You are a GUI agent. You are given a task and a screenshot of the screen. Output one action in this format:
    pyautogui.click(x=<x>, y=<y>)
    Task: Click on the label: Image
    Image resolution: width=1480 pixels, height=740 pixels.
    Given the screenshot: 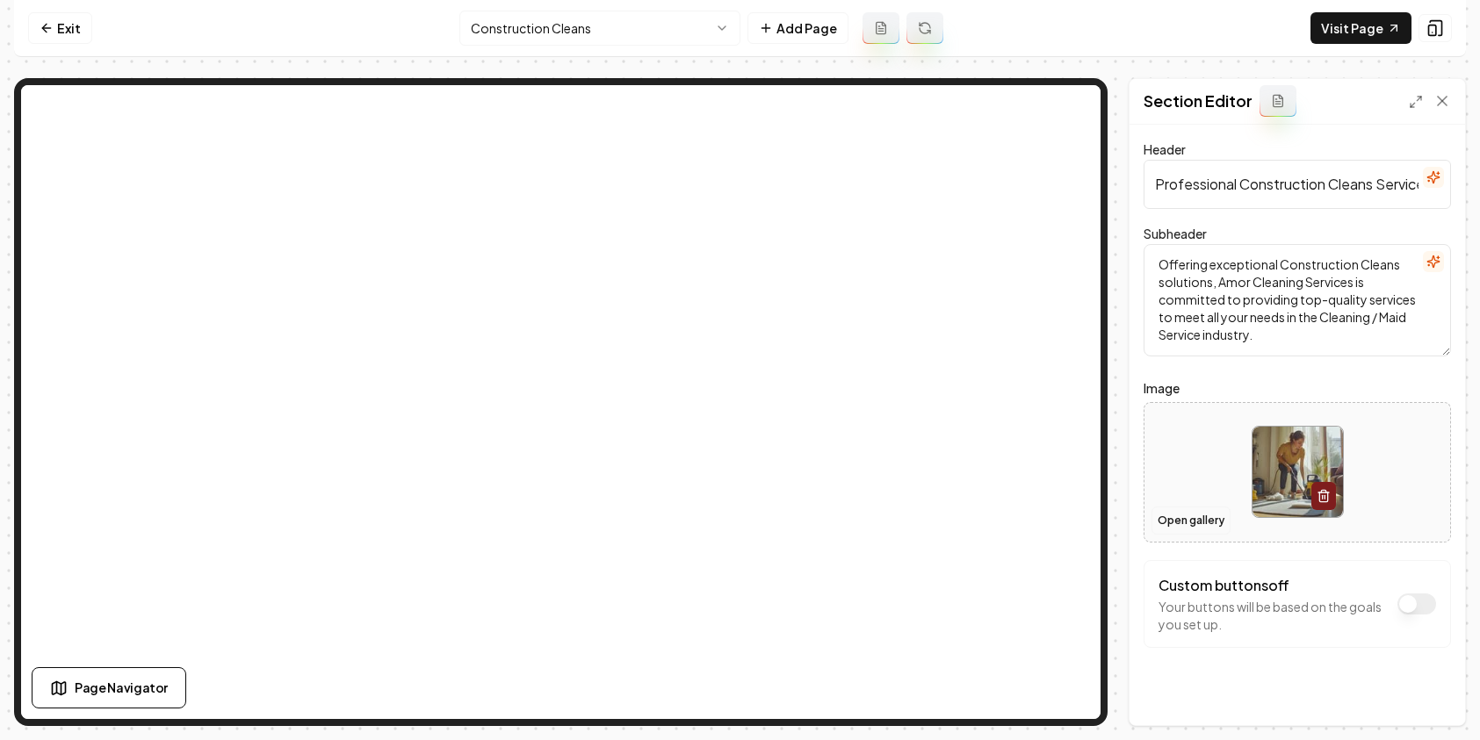 What is the action you would take?
    pyautogui.click(x=1297, y=388)
    